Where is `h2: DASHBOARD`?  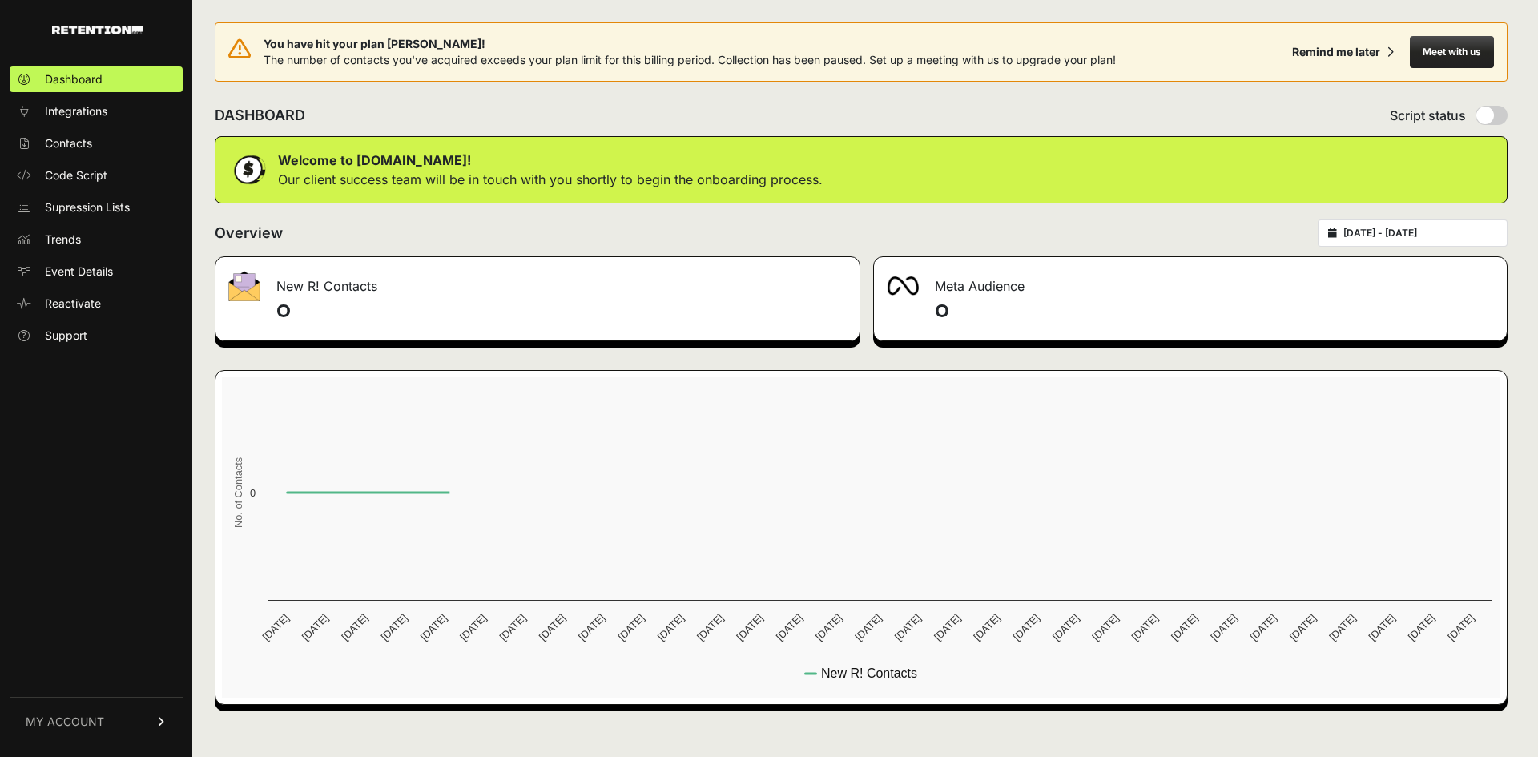 h2: DASHBOARD is located at coordinates (260, 115).